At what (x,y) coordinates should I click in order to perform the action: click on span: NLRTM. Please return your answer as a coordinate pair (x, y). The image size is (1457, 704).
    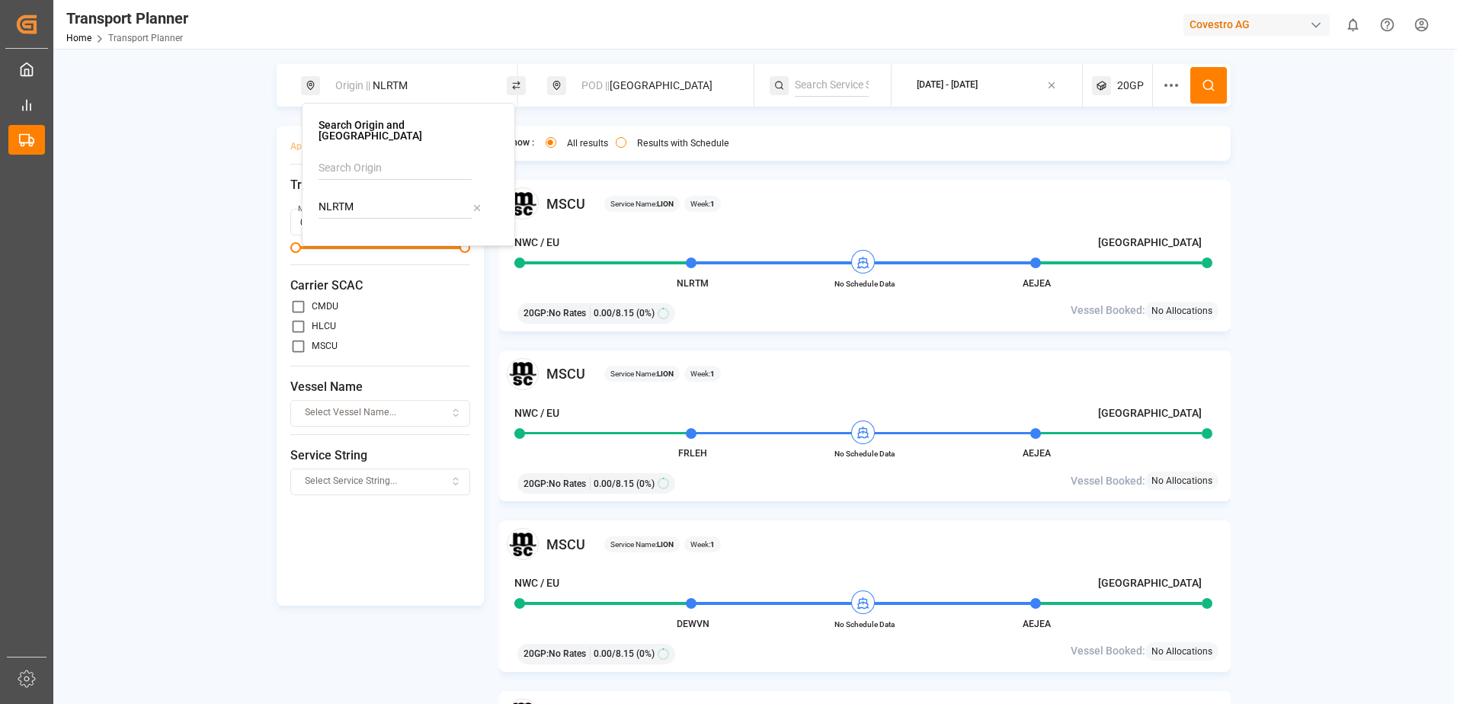
    Looking at the image, I should click on (693, 283).